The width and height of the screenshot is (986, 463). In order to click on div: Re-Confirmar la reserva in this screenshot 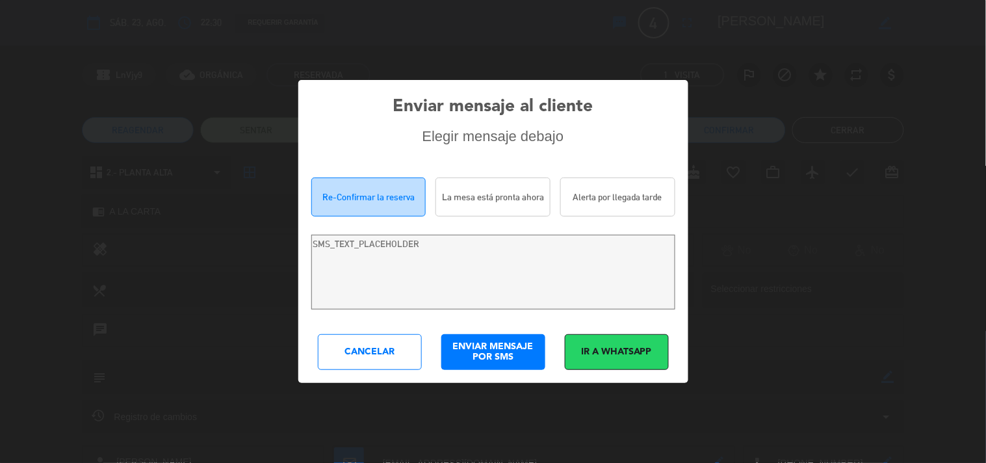, I will do `click(369, 197)`.